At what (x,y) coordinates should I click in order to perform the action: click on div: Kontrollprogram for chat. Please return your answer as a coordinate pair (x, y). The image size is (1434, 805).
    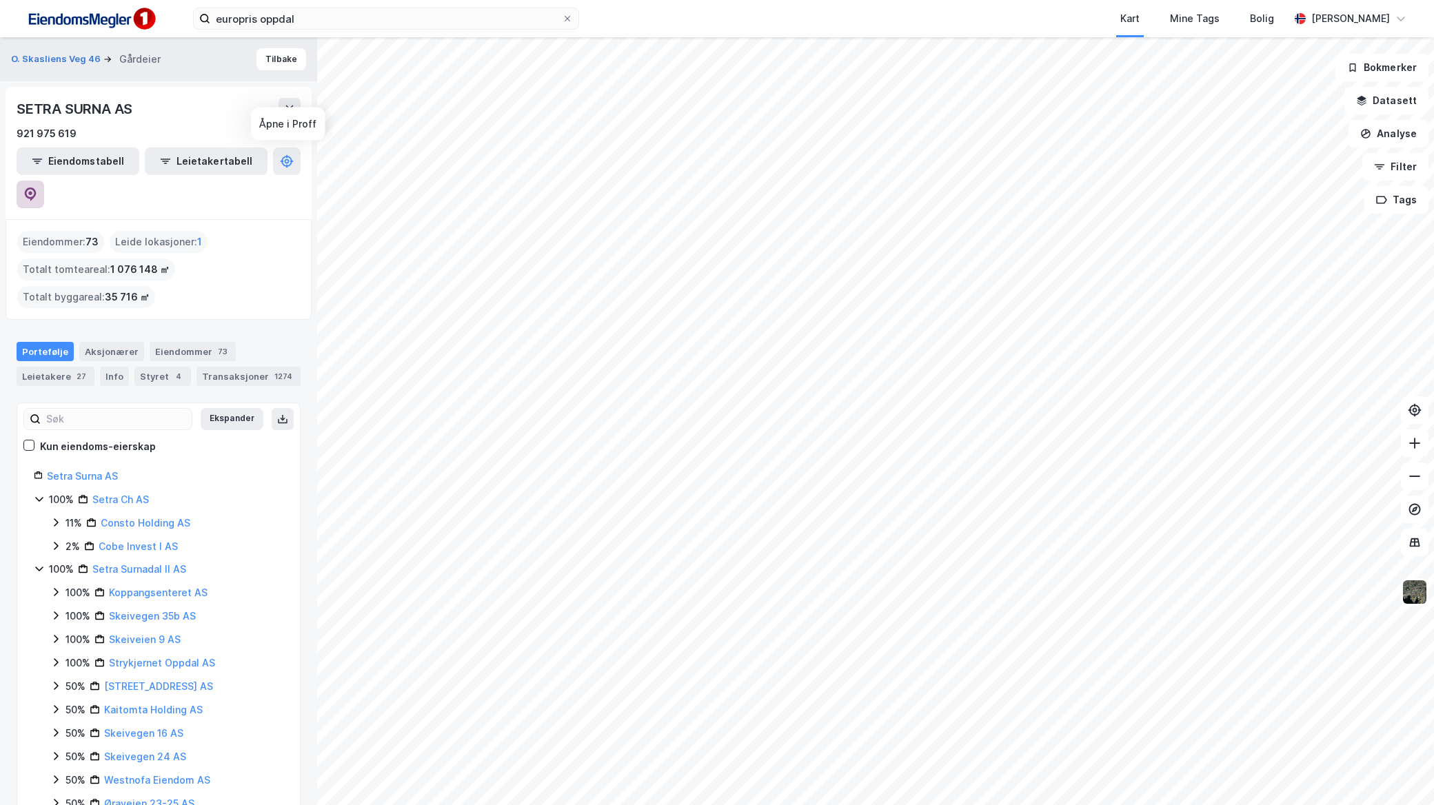
    Looking at the image, I should click on (1399, 772).